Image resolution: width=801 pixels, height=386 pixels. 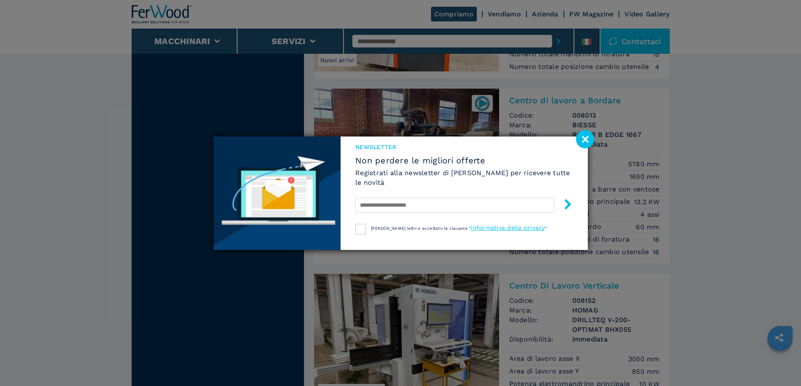 What do you see at coordinates (277, 193) in the screenshot?
I see `img: Newsletter image` at bounding box center [277, 193].